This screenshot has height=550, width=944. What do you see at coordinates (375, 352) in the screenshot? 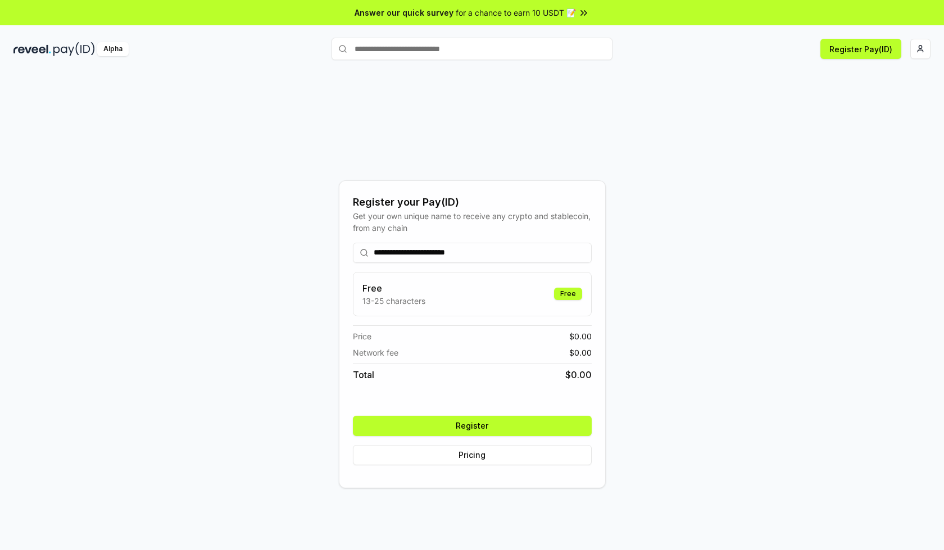
I see `span: Network fee` at bounding box center [375, 352].